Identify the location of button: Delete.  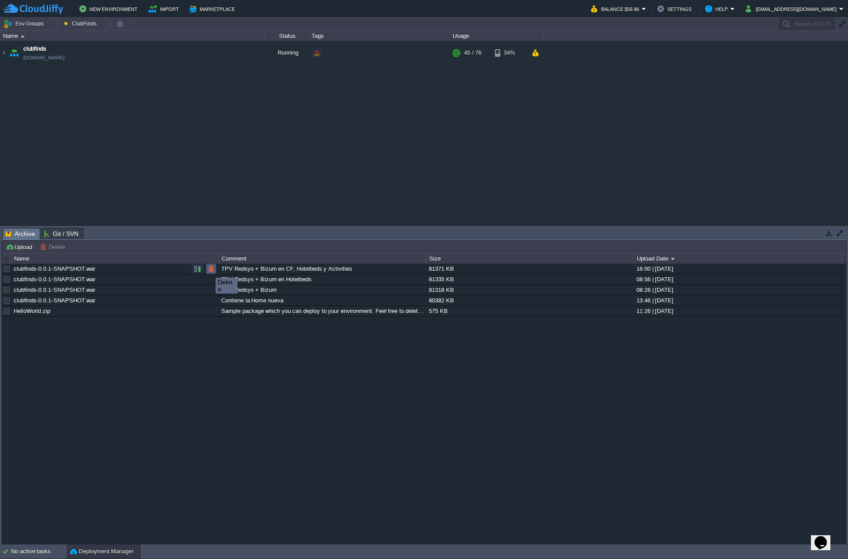
(54, 247).